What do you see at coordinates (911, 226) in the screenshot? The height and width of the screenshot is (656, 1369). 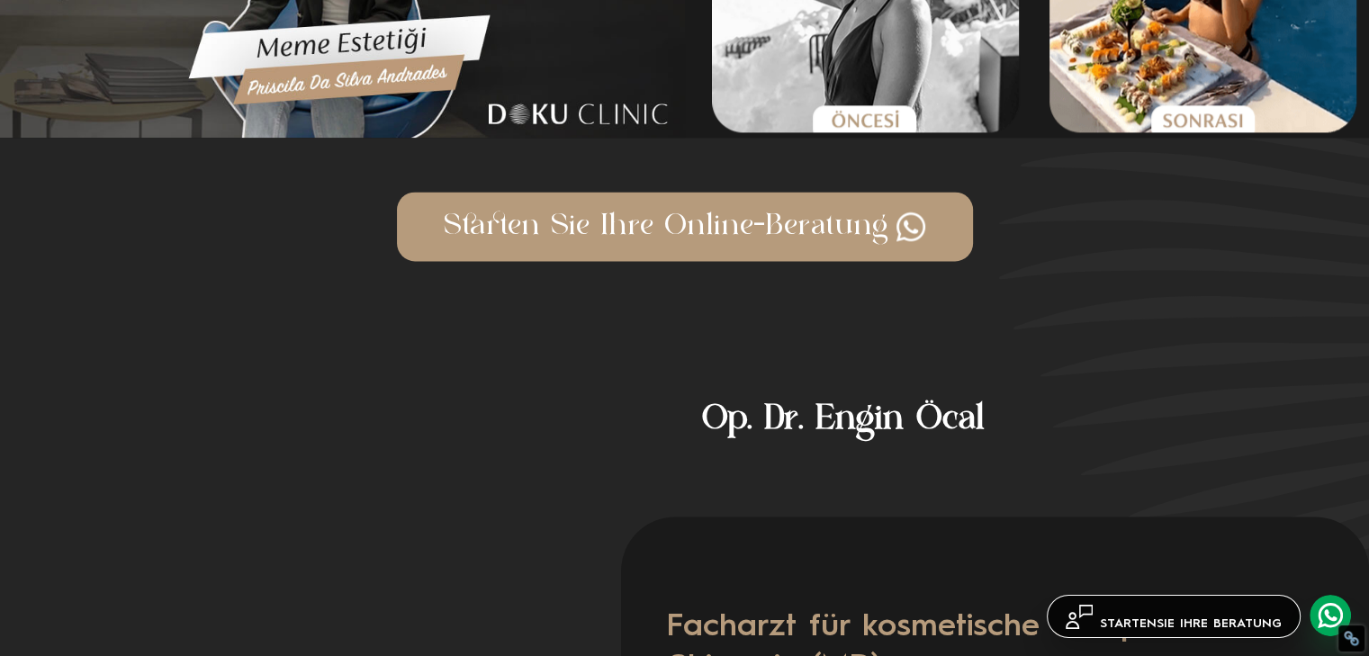 I see `img: whatsapp.png` at bounding box center [911, 226].